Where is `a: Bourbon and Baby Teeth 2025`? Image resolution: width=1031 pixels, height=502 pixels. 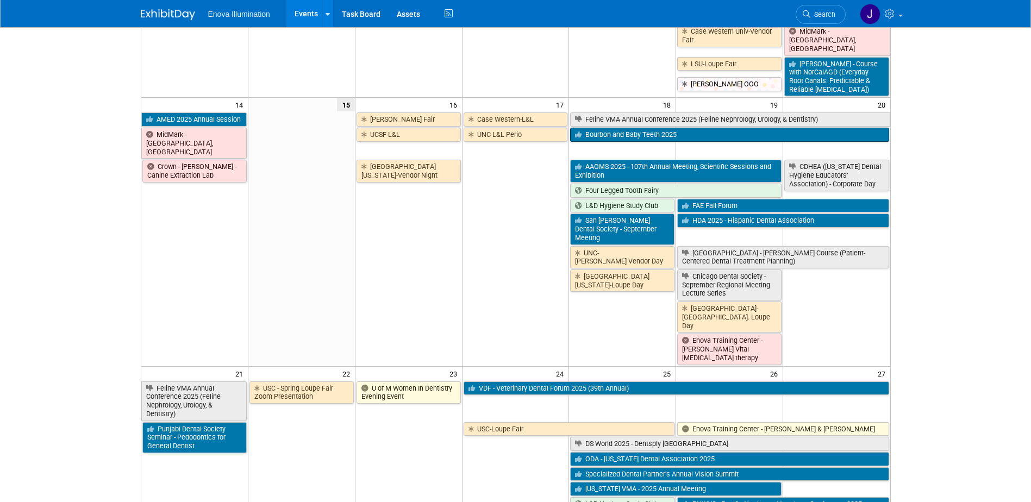 a: Bourbon and Baby Teeth 2025 is located at coordinates (729, 135).